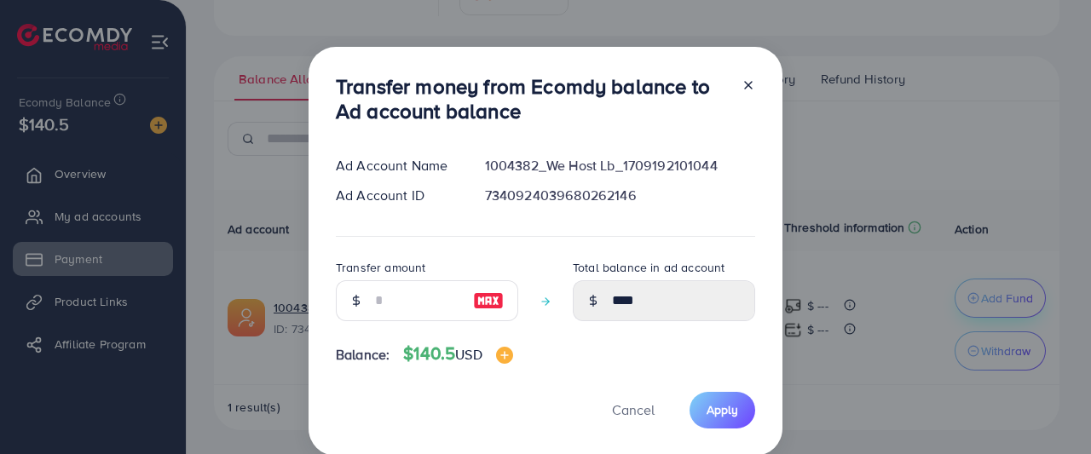 This screenshot has height=454, width=1091. What do you see at coordinates (620, 165) in the screenshot?
I see `div: 1004382_We Host Lb_1709192101044` at bounding box center [620, 165].